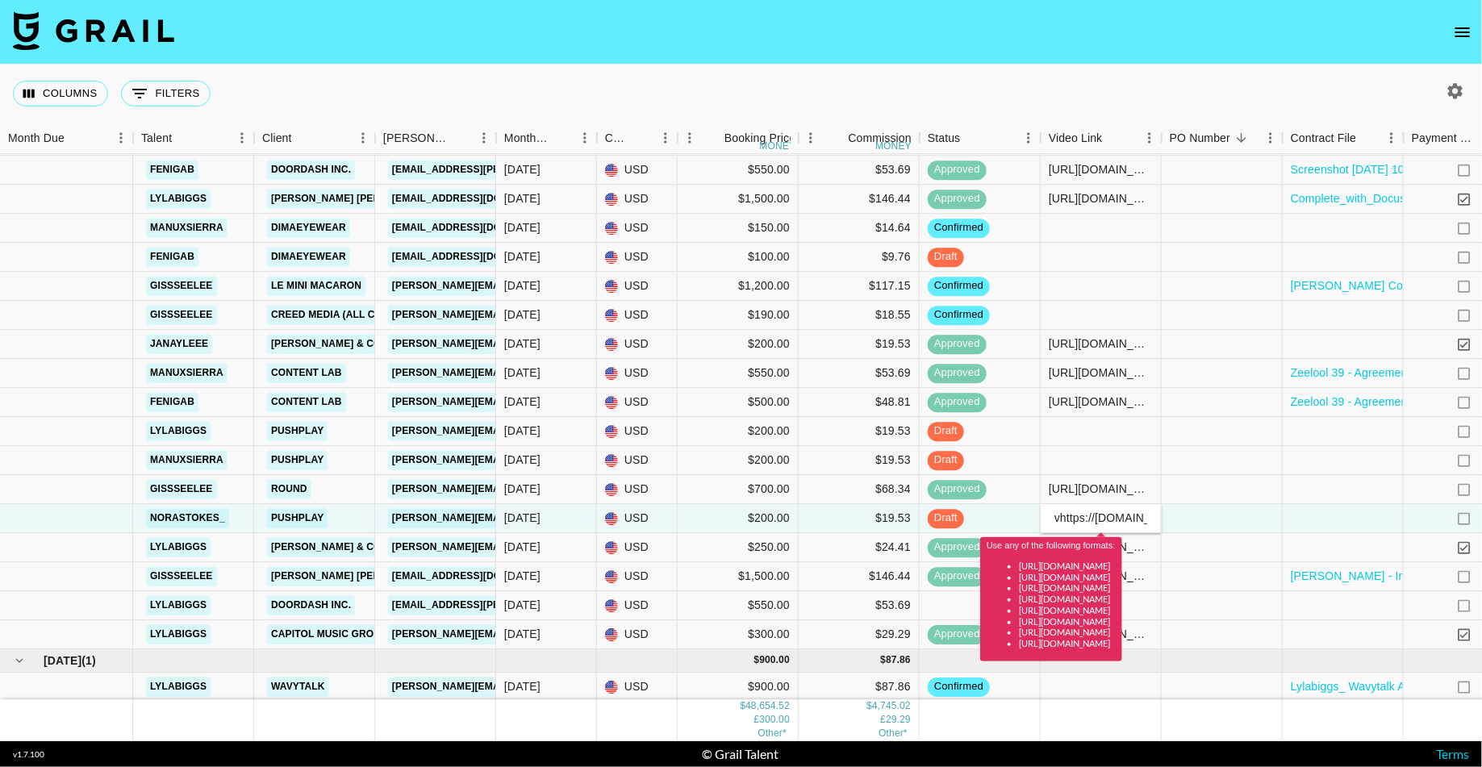  Describe the element at coordinates (28, 754) in the screenshot. I see `div: v 1.7.100` at that location.